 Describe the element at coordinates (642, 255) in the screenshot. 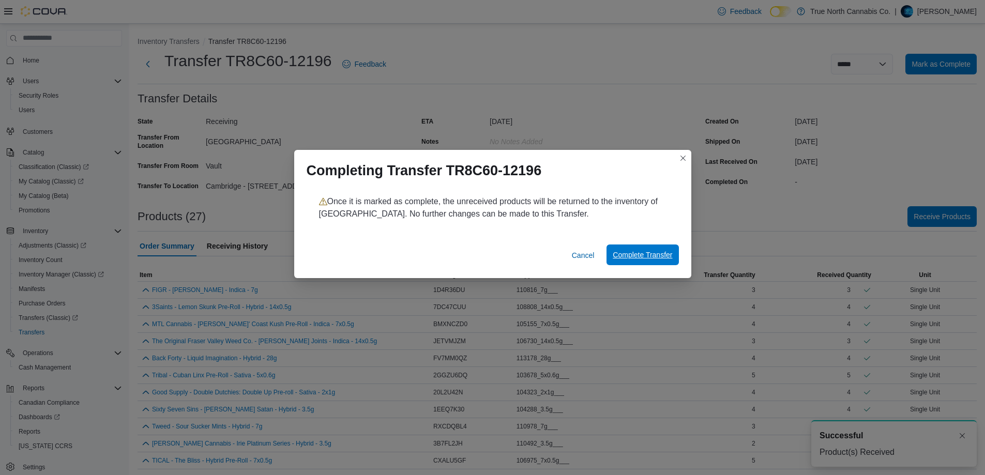

I see `span: Complete Transfer` at that location.